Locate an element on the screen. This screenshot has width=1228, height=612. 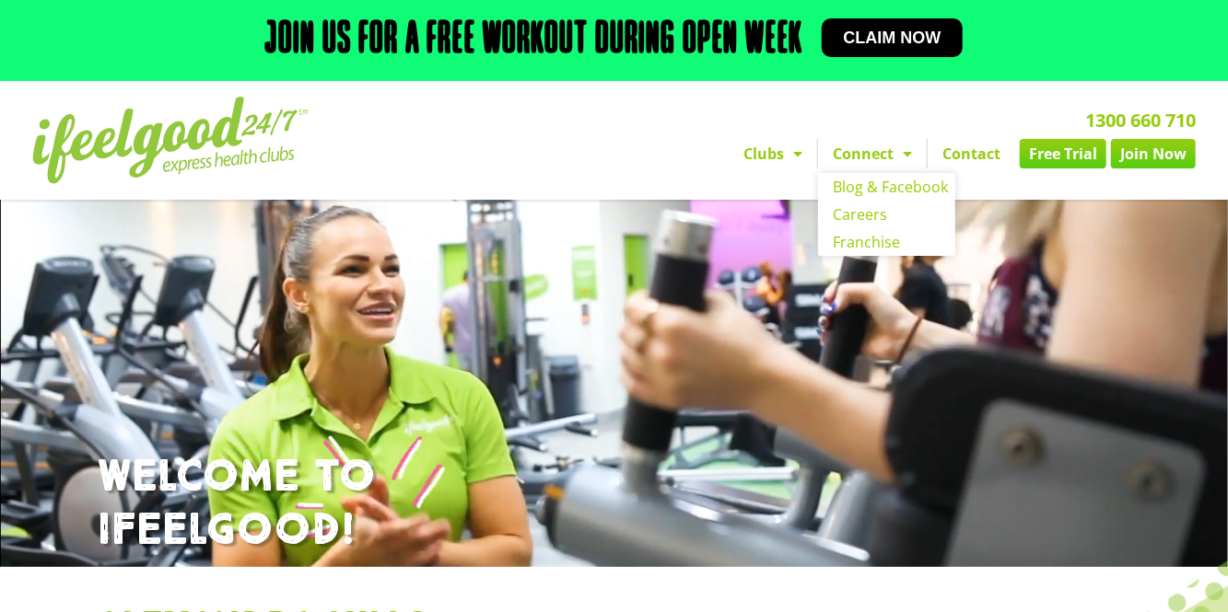
a: Blog & Facebook is located at coordinates (886, 187).